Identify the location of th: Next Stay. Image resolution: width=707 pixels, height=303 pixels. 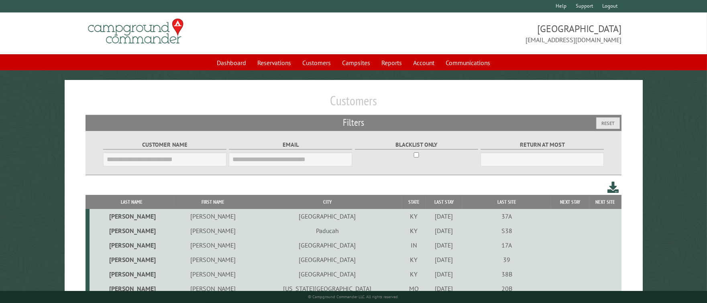
(570, 202).